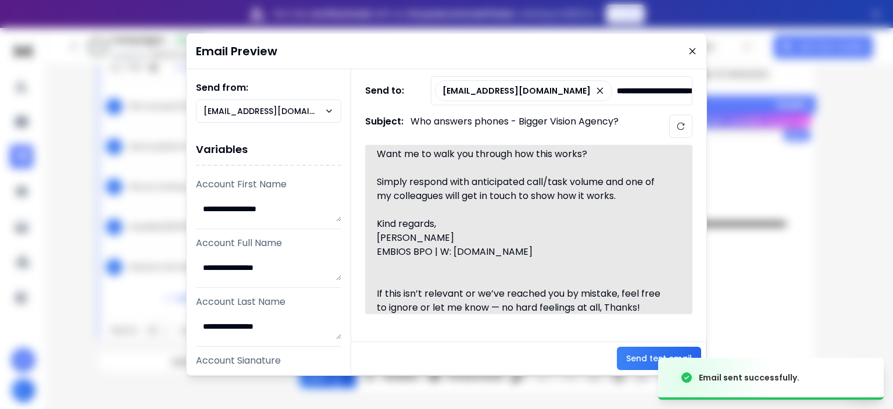  I want to click on h1: Subject:, so click(384, 126).